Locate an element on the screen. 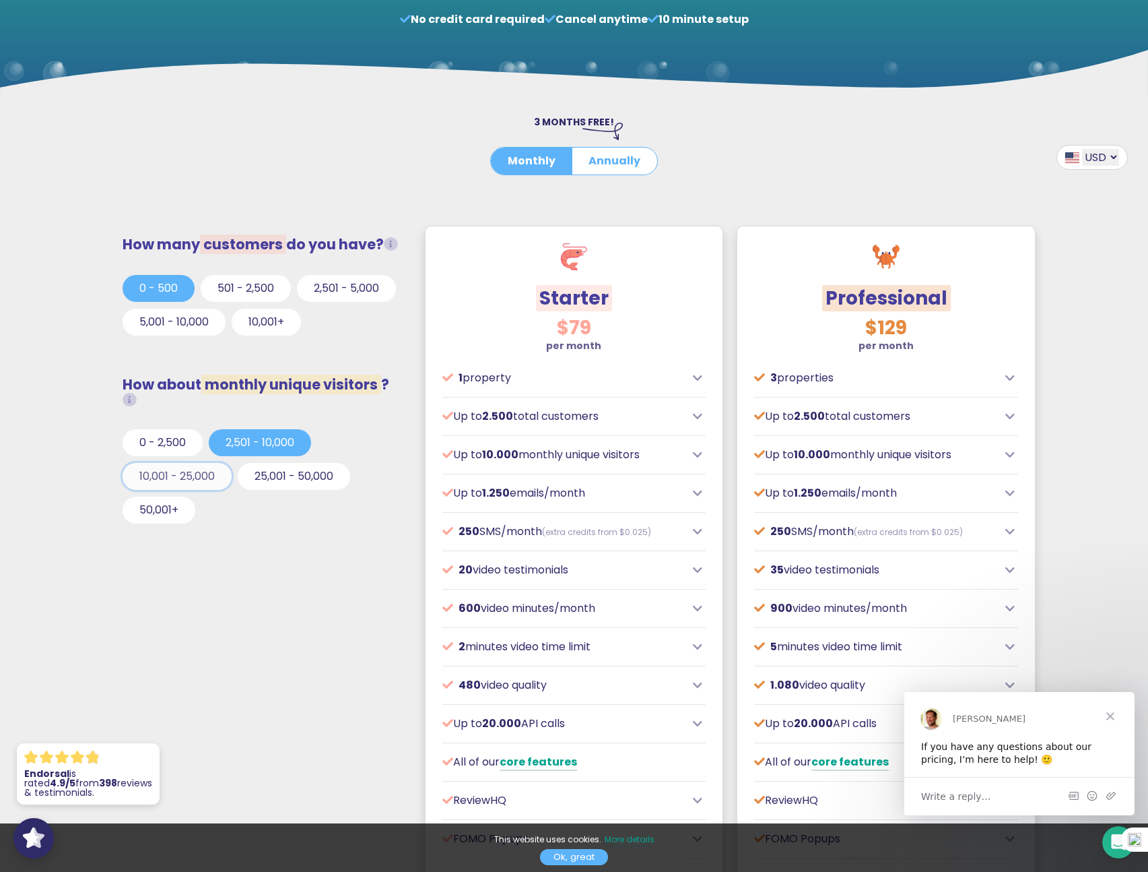 This screenshot has height=872, width=1148. strong: 398 is located at coordinates (108, 783).